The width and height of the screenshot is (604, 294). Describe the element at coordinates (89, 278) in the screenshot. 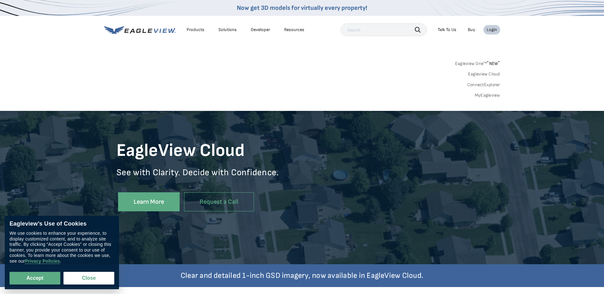

I see `button: Close` at that location.